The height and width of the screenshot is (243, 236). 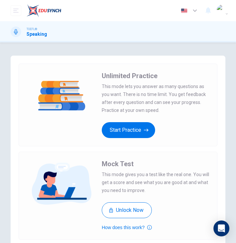 What do you see at coordinates (155, 182) in the screenshot?
I see `span: This mode gives you a test like the real one. You will get a score and see what you are good at a...` at bounding box center [155, 182].